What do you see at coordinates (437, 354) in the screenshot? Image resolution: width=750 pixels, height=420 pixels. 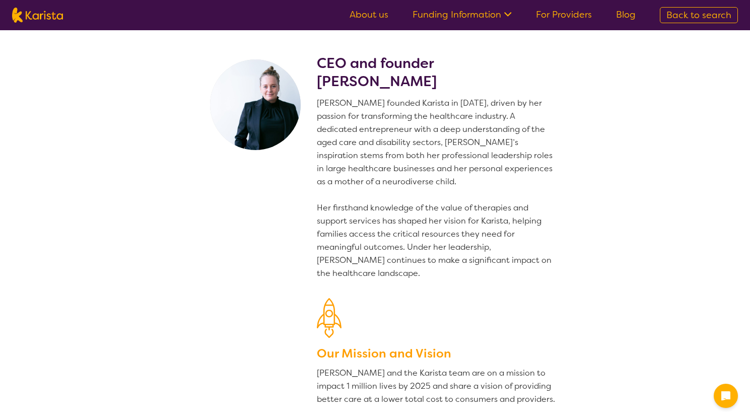 I see `h3: Our Mission and Vision` at bounding box center [437, 354].